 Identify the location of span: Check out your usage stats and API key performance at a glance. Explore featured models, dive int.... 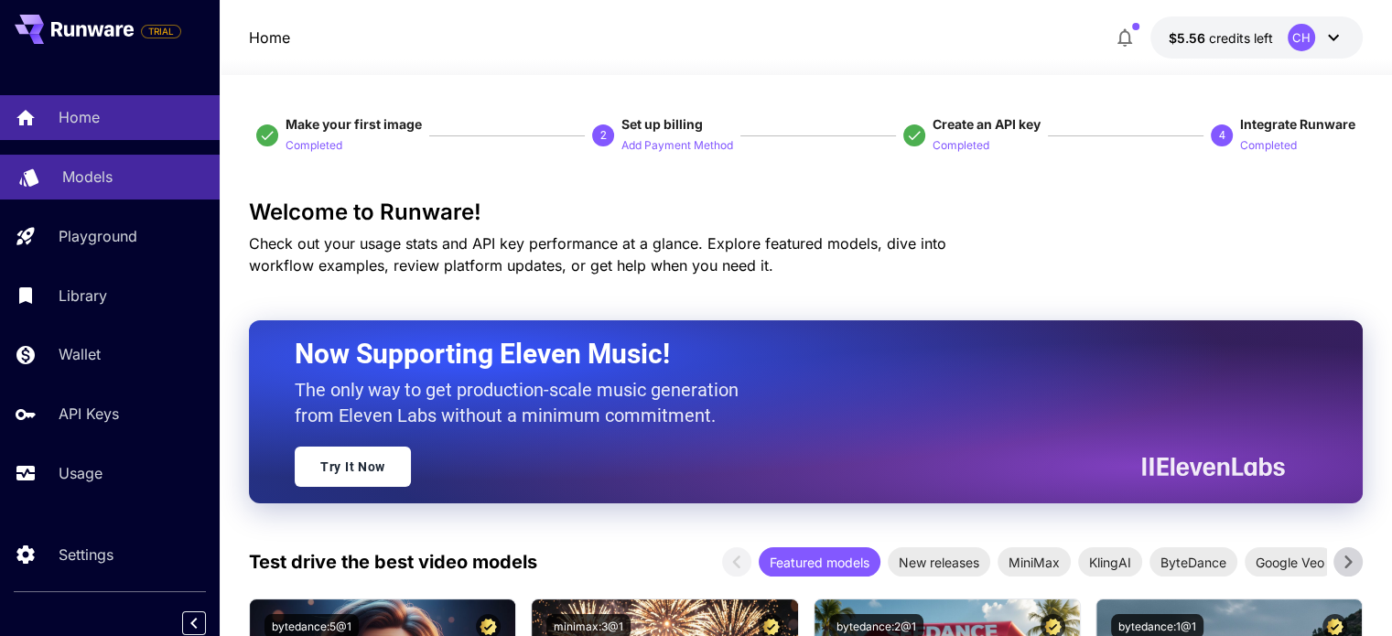
(597, 254).